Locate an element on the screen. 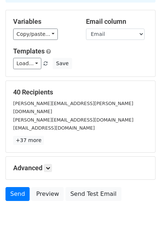 The width and height of the screenshot is (161, 246). h5: 40 Recipients is located at coordinates (81, 92).